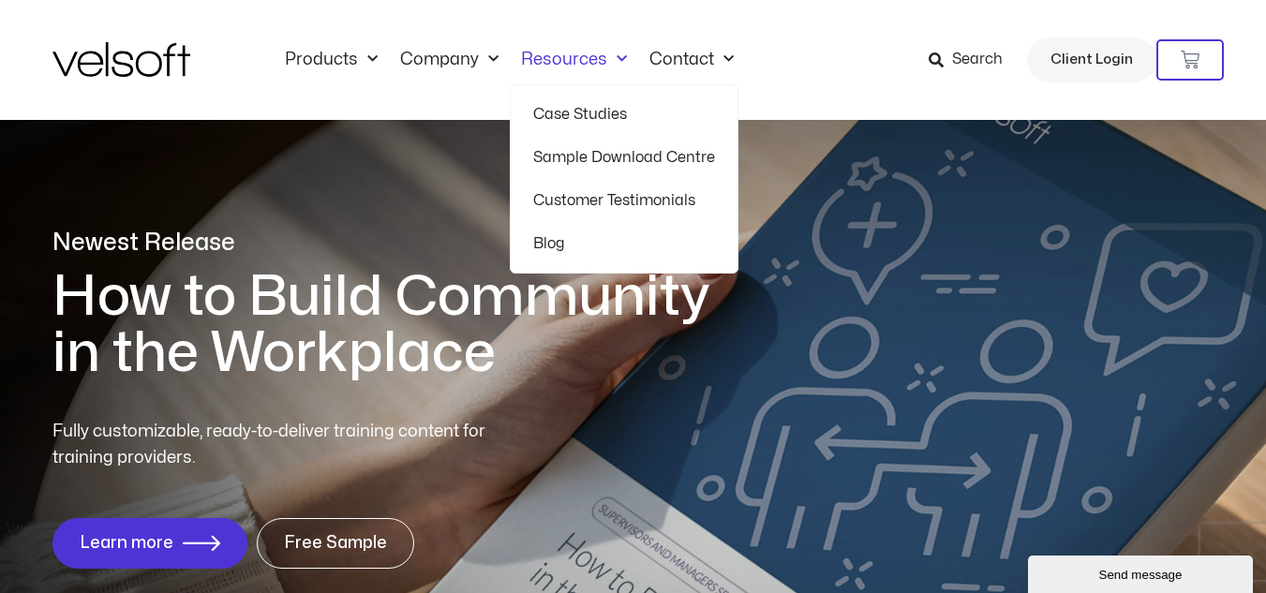  What do you see at coordinates (624, 114) in the screenshot?
I see `a: Case Studies` at bounding box center [624, 114].